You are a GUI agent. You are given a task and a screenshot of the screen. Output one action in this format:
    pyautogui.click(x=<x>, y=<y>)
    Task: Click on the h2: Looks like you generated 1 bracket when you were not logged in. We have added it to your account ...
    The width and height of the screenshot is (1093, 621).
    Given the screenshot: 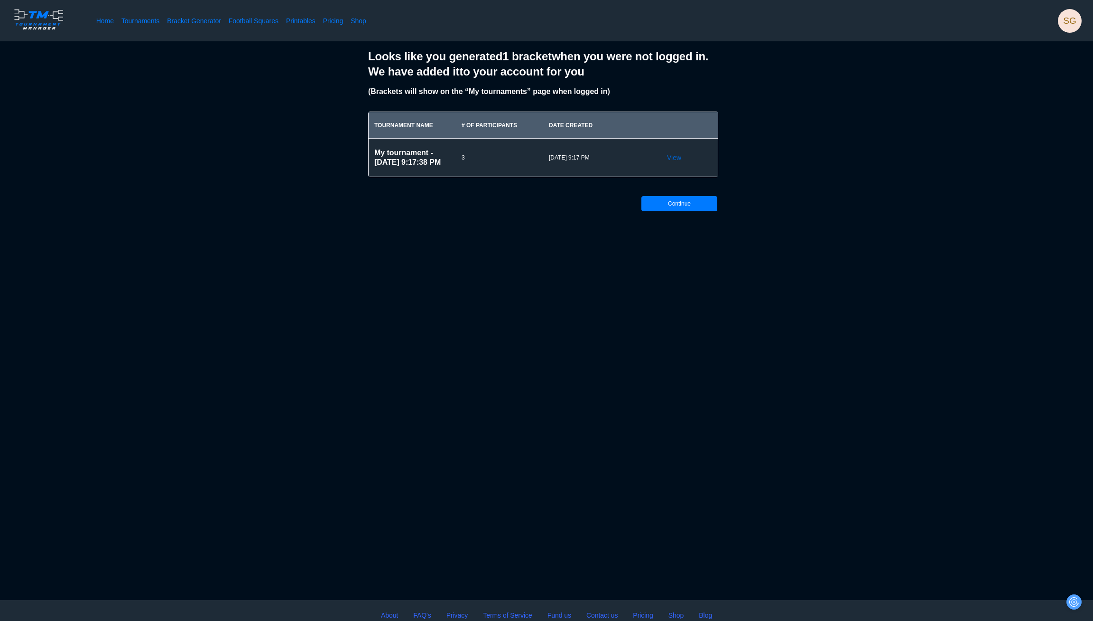 What is the action you would take?
    pyautogui.click(x=547, y=64)
    